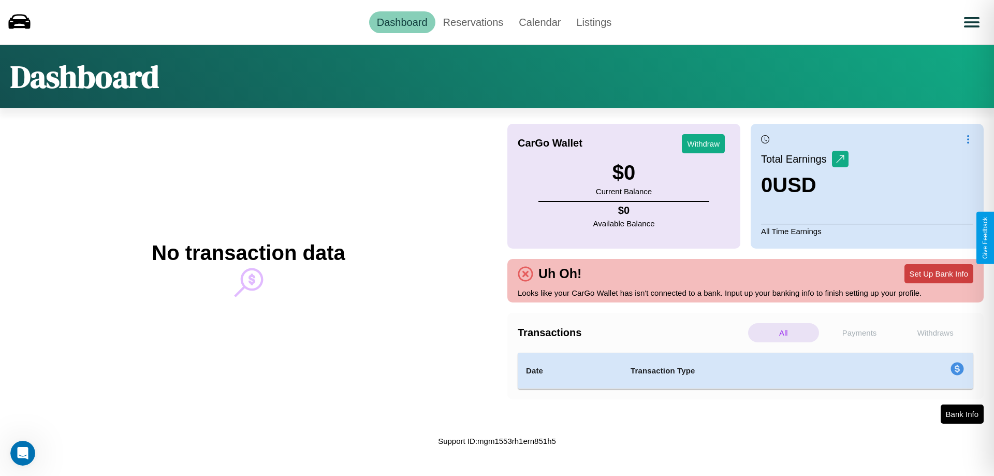 Image resolution: width=994 pixels, height=476 pixels. I want to click on p: Current Balance, so click(624, 191).